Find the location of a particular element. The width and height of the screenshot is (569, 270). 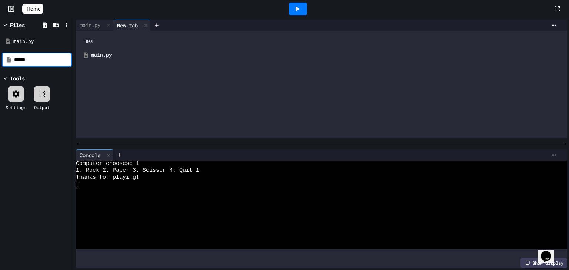

a: Home is located at coordinates (33, 9).